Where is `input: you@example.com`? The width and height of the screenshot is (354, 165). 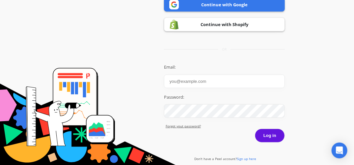
input: you@example.com is located at coordinates (224, 81).